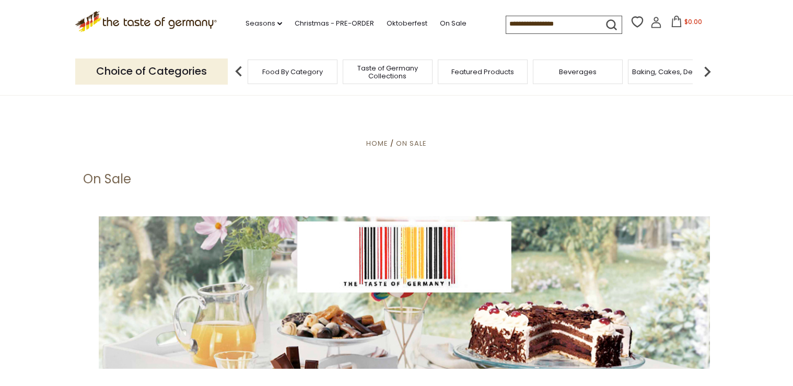  I want to click on span: Baking, Cakes, Desserts, so click(672, 72).